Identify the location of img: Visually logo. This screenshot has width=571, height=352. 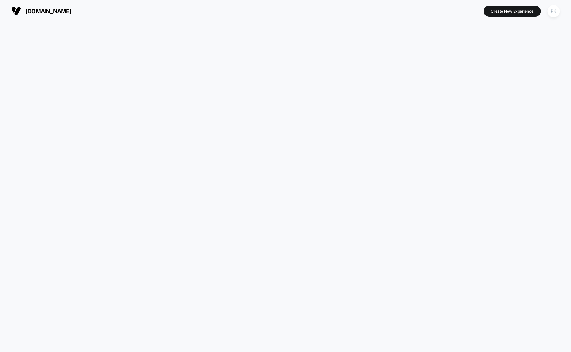
(16, 11).